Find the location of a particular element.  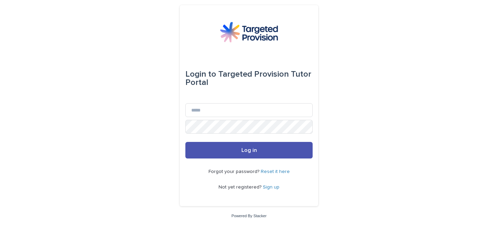

img: M5nRWzHhSzIhMunXDL62 is located at coordinates (249, 32).